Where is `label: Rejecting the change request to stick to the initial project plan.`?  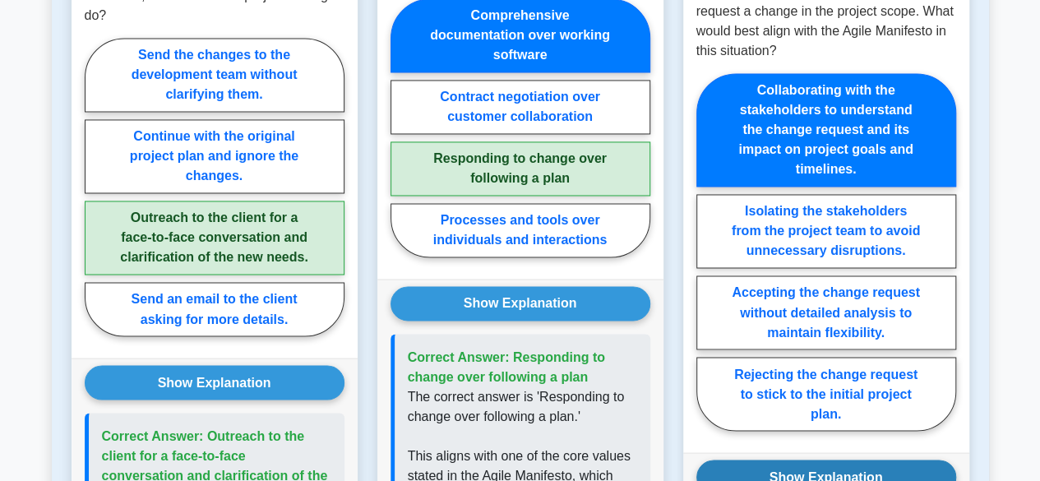
label: Rejecting the change request to stick to the initial project plan. is located at coordinates (826, 394).